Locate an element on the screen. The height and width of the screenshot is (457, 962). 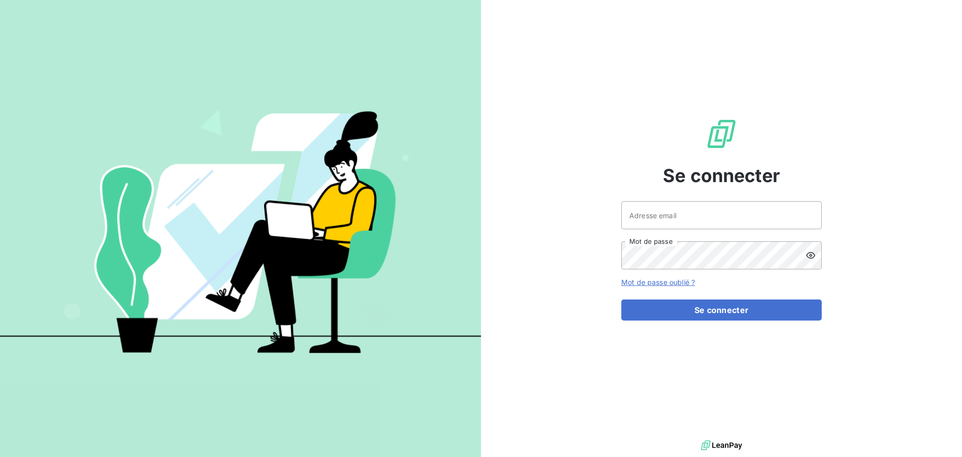
img: logo is located at coordinates (722, 445).